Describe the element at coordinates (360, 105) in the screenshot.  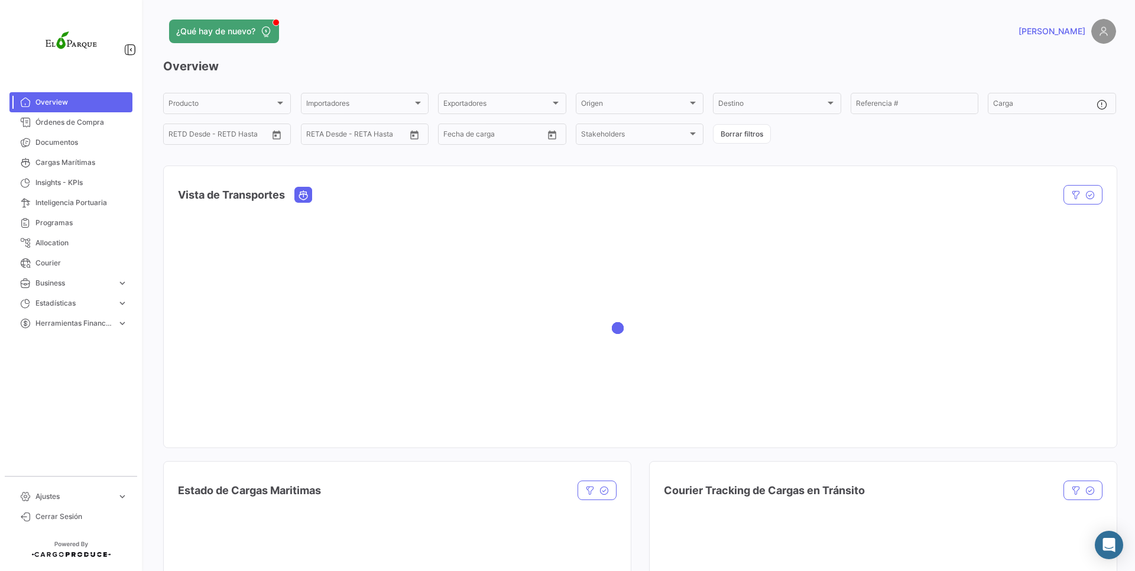
I see `span: Importadores` at that location.